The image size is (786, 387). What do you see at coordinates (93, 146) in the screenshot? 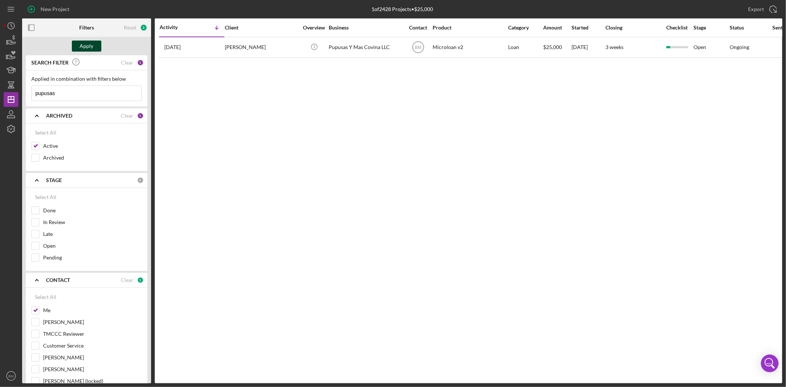
I see `label: Active` at bounding box center [93, 146].